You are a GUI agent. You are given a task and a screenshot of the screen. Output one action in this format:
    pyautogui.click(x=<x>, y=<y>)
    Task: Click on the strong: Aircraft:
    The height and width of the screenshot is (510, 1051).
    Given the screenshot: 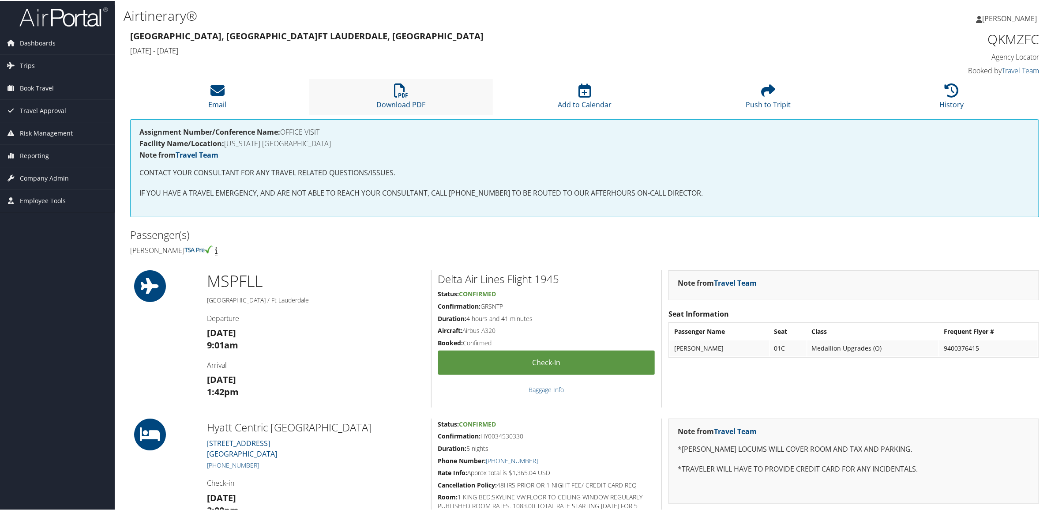 What is the action you would take?
    pyautogui.click(x=450, y=329)
    